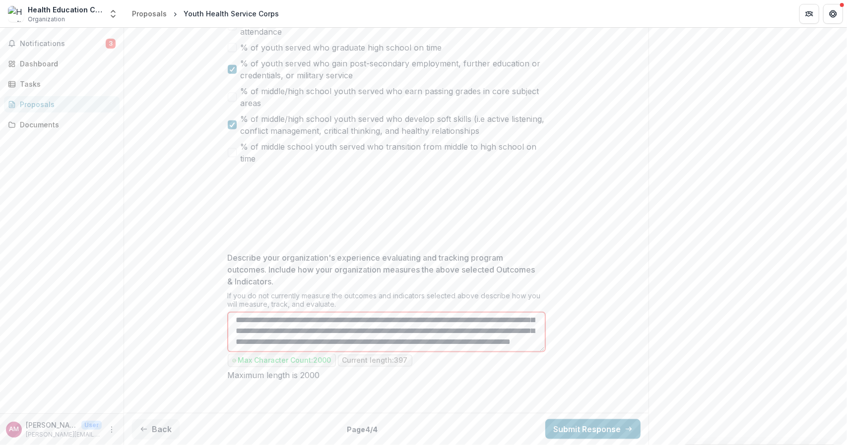 This screenshot has width=847, height=445. What do you see at coordinates (16, 14) in the screenshot?
I see `img: Health Education Center` at bounding box center [16, 14].